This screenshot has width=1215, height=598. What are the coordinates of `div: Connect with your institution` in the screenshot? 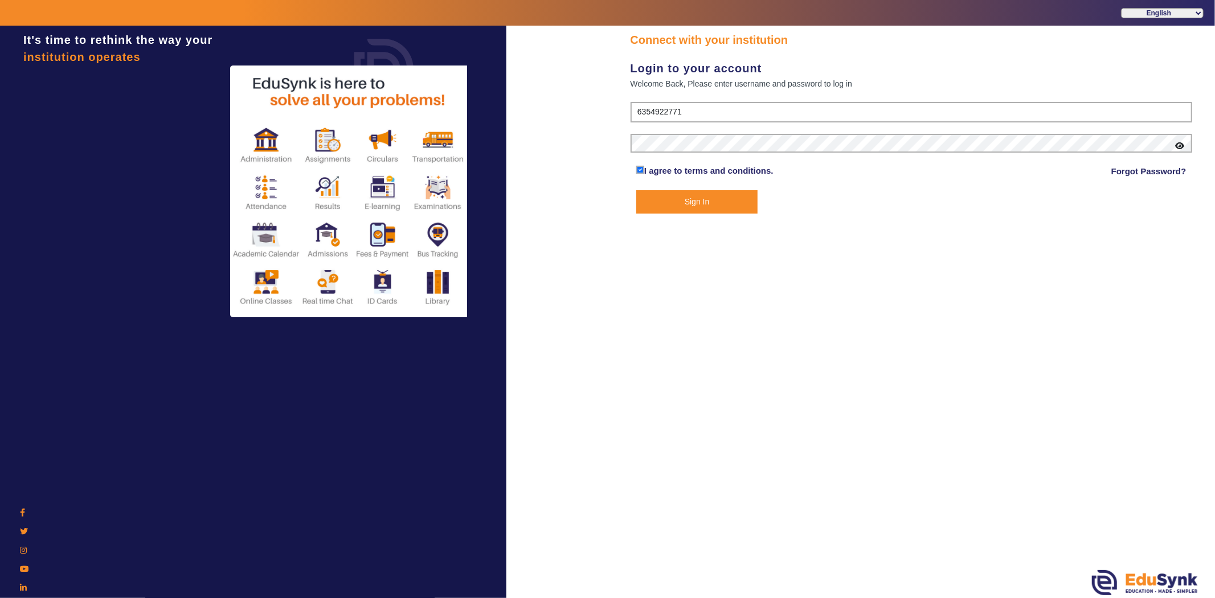 It's located at (911, 40).